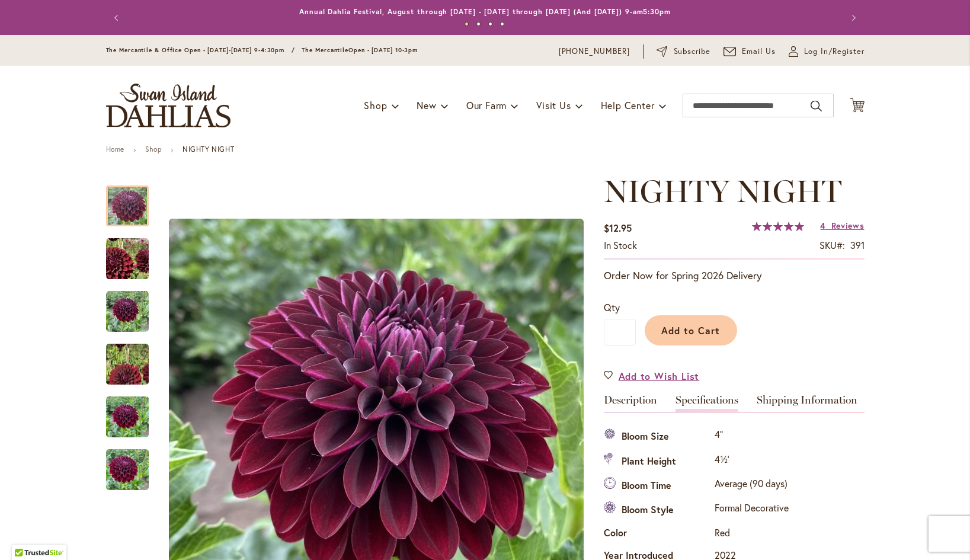  Describe the element at coordinates (734, 275) in the screenshot. I see `p: Order Now for Spring 2026 Delivery` at that location.